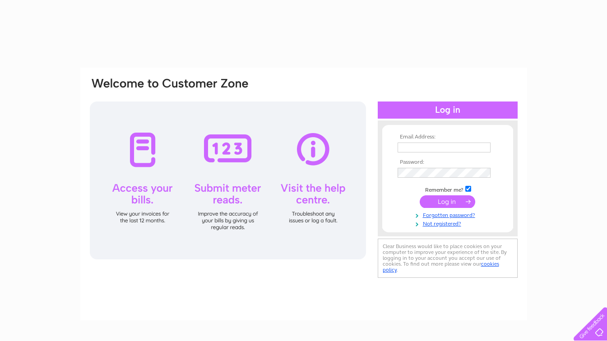  What do you see at coordinates (448, 258) in the screenshot?
I see `div: Clear Business would like to place cookies on your computer to improve your experience of the sit...` at bounding box center [448, 258].